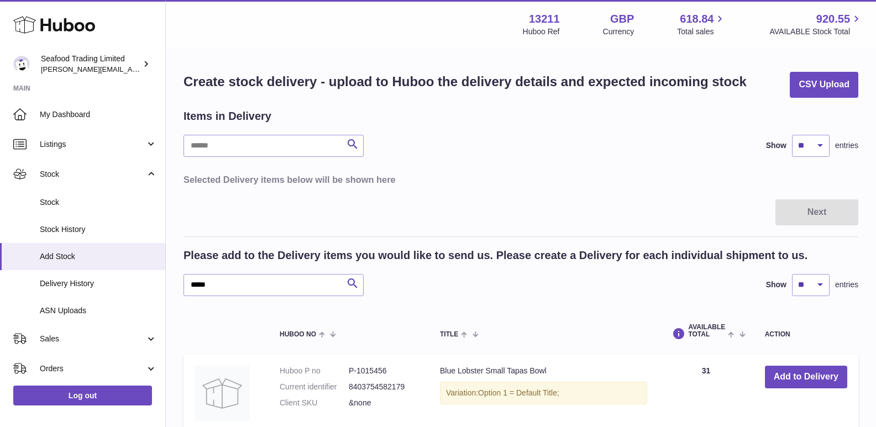 The width and height of the screenshot is (876, 427). Describe the element at coordinates (618, 31) in the screenshot. I see `div: Currency` at that location.